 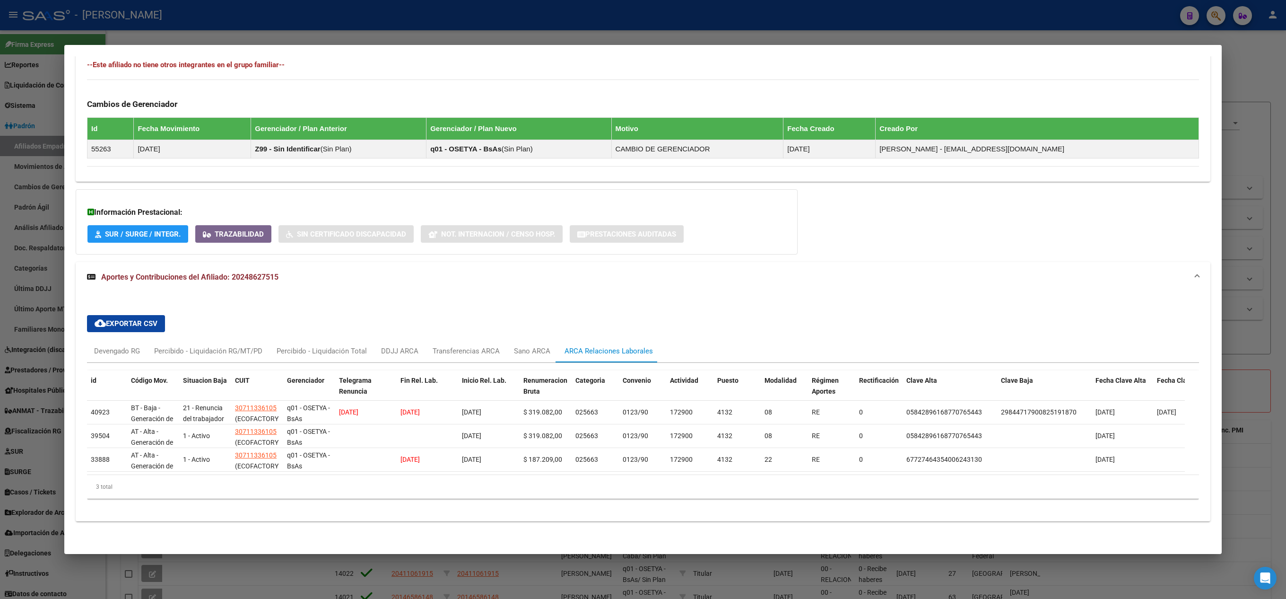 What do you see at coordinates (257, 424) in the screenshot?
I see `span: (ECOFACTORY S.R.L.)` at bounding box center [257, 424].